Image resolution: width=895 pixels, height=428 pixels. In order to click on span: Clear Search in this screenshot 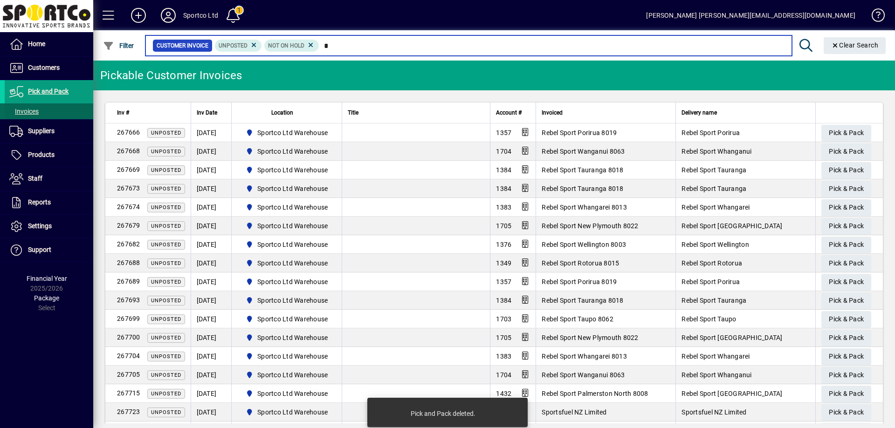, I will do `click(855, 45)`.